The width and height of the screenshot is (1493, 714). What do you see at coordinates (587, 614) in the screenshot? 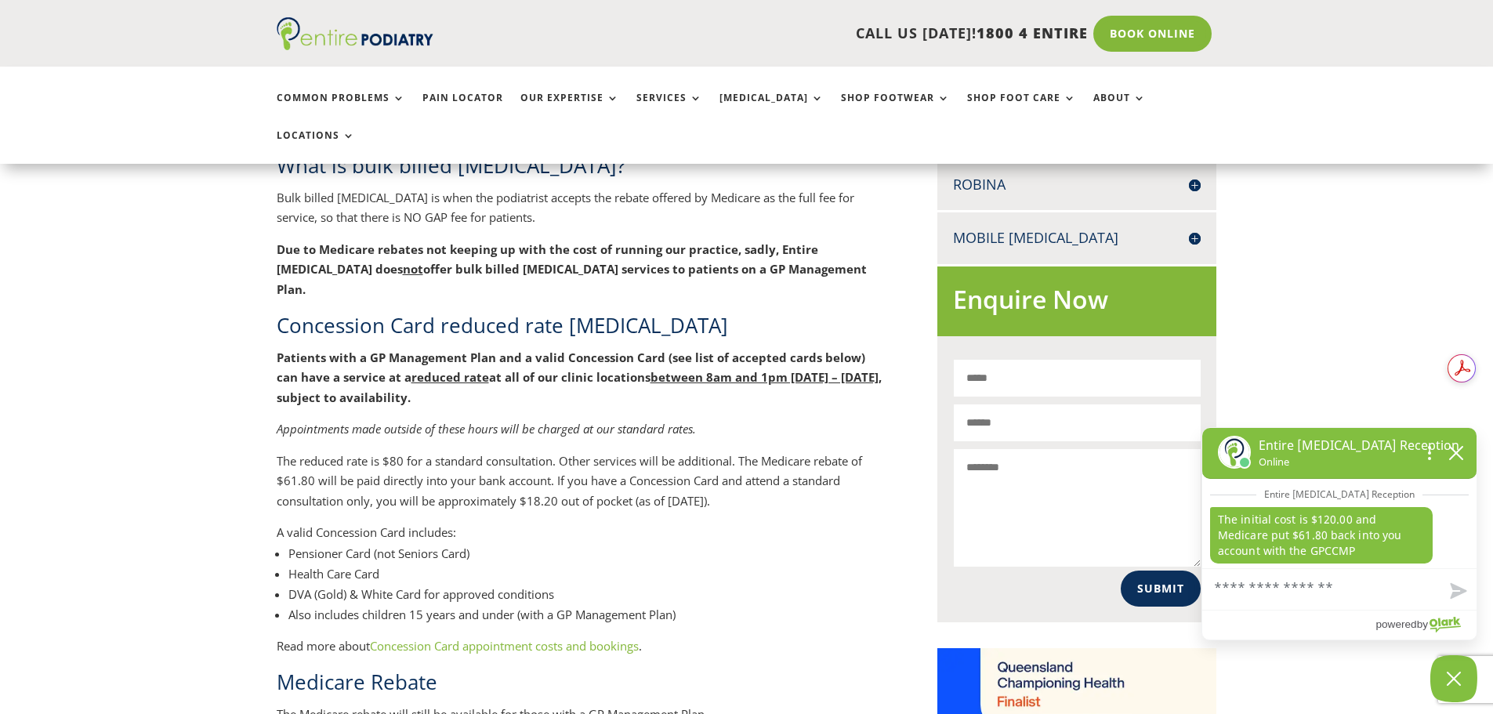
I see `li: Also includes children 15 years and under (with a GP Management Plan)` at bounding box center [587, 614].